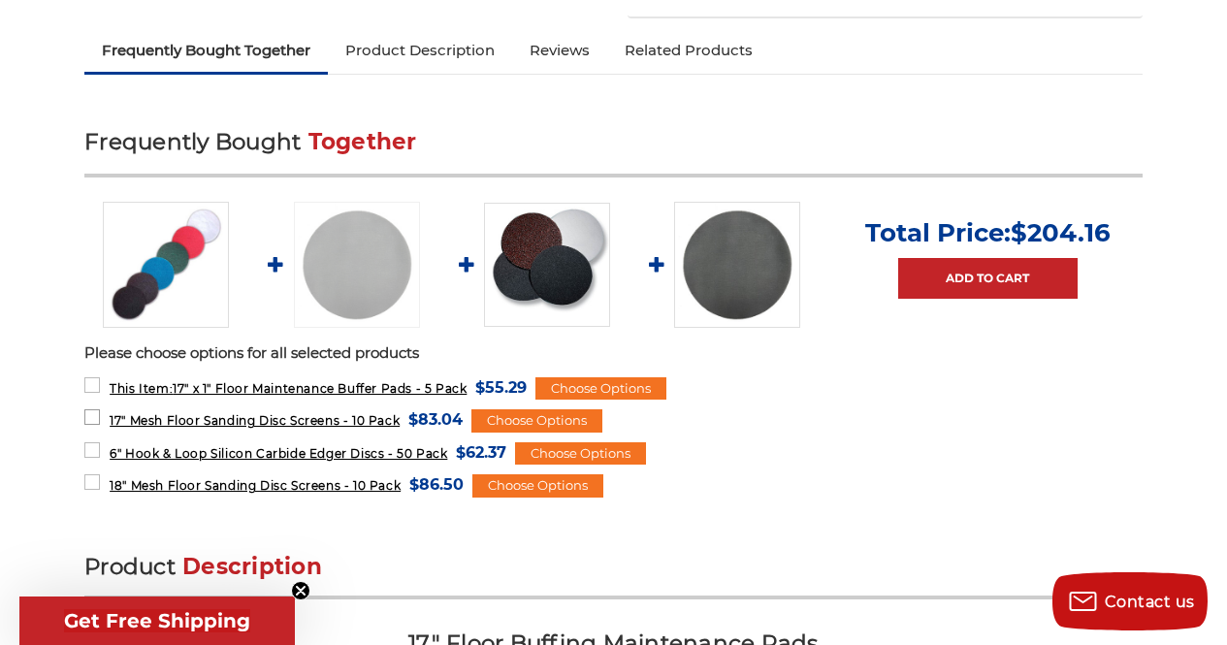  I want to click on div: Get Free ShippingClose teaser, so click(157, 621).